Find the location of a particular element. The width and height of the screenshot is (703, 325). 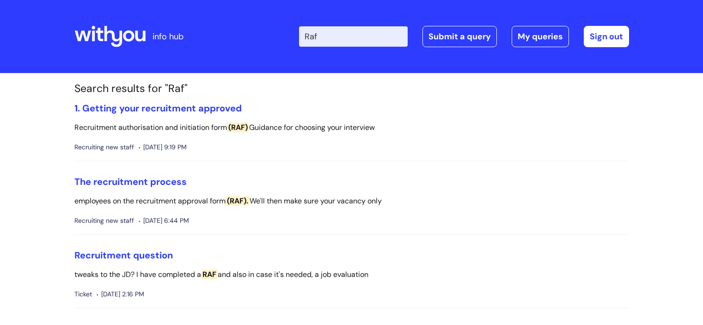

a: Recruitment question is located at coordinates (123, 255).